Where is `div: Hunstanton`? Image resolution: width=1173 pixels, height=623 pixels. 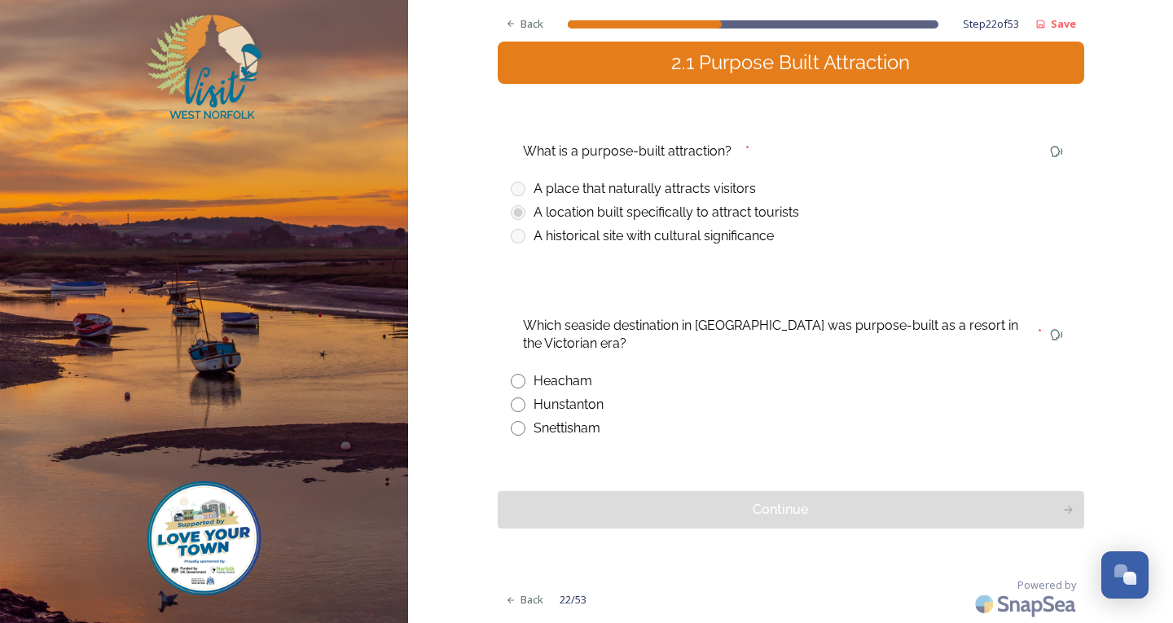 div: Hunstanton is located at coordinates (568, 405).